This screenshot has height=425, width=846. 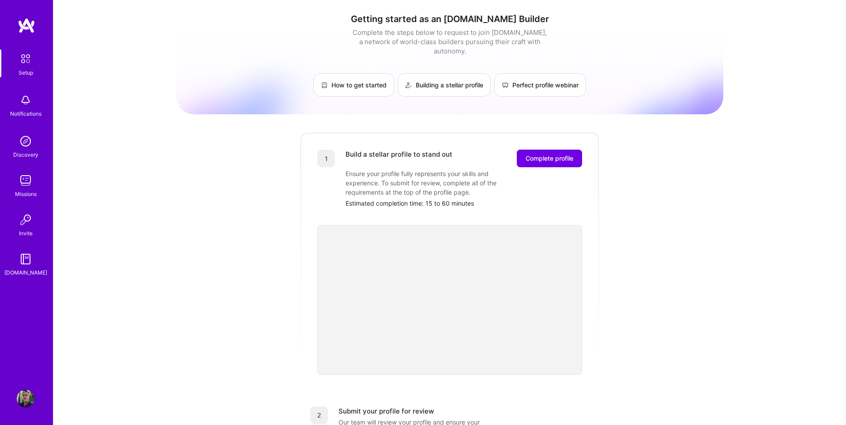 I want to click on div: Missions, so click(x=26, y=194).